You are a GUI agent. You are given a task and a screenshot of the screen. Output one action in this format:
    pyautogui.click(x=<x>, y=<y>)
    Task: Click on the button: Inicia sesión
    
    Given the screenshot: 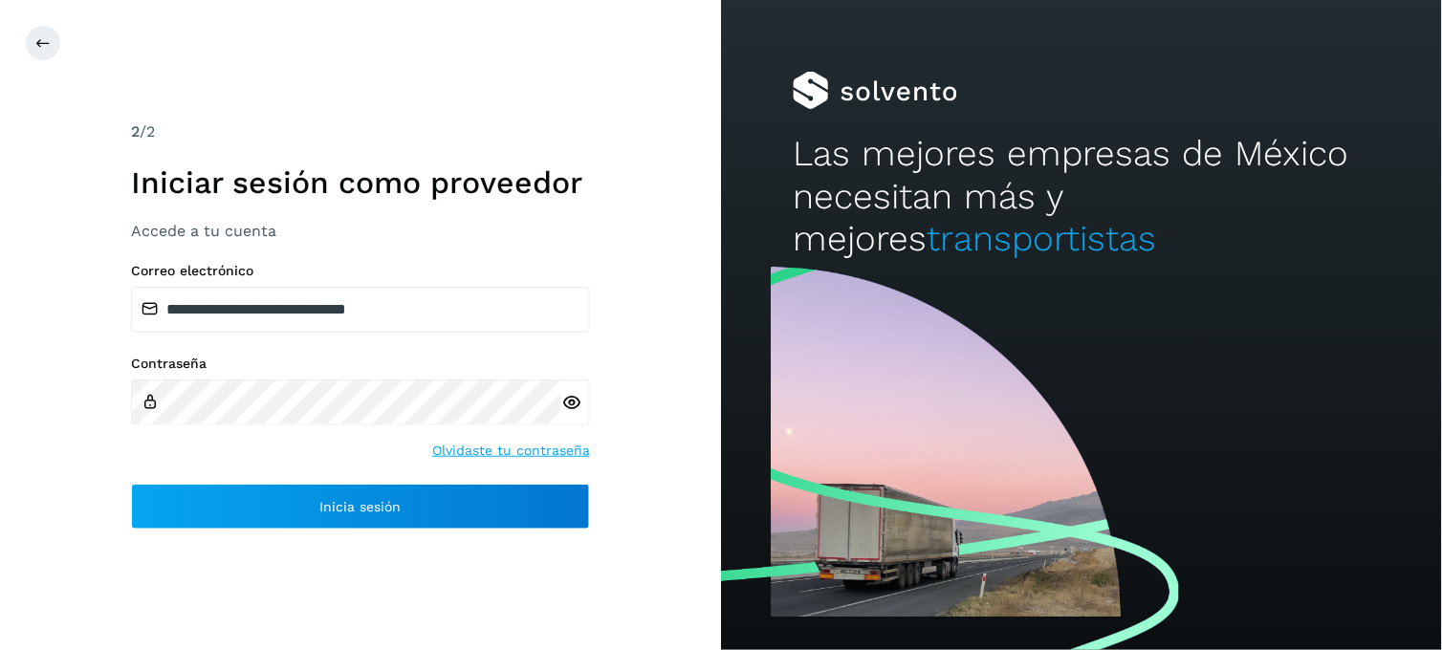 What is the action you would take?
    pyautogui.click(x=361, y=507)
    